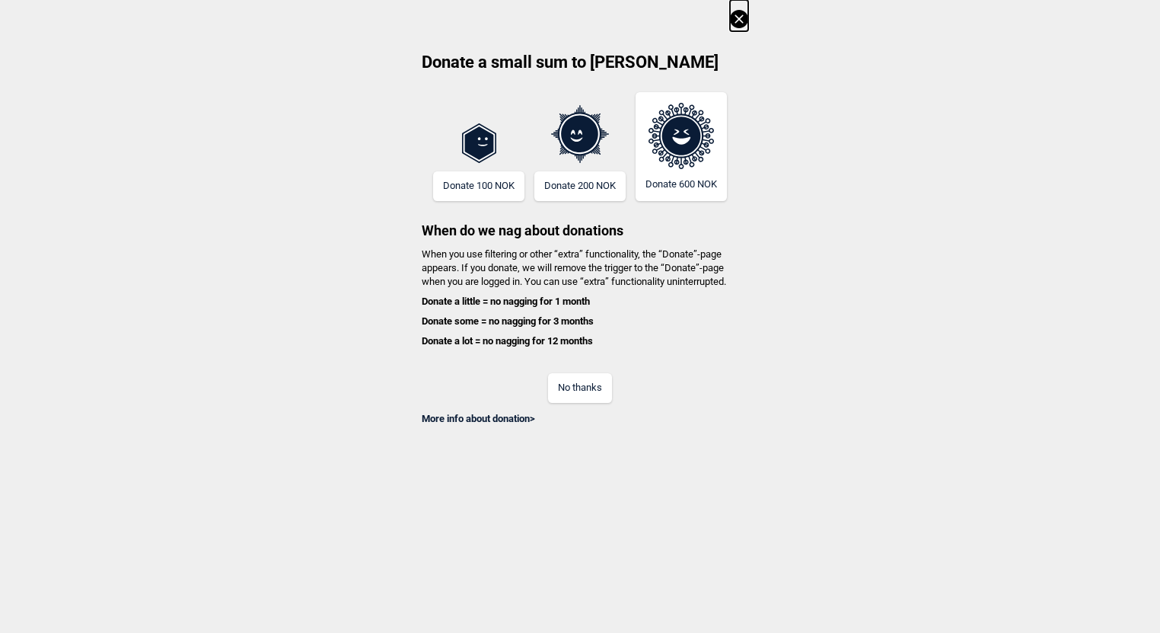 Image resolution: width=1160 pixels, height=633 pixels. What do you see at coordinates (508, 320) in the screenshot?
I see `b: Donate some = no nagging for 3 months` at bounding box center [508, 320].